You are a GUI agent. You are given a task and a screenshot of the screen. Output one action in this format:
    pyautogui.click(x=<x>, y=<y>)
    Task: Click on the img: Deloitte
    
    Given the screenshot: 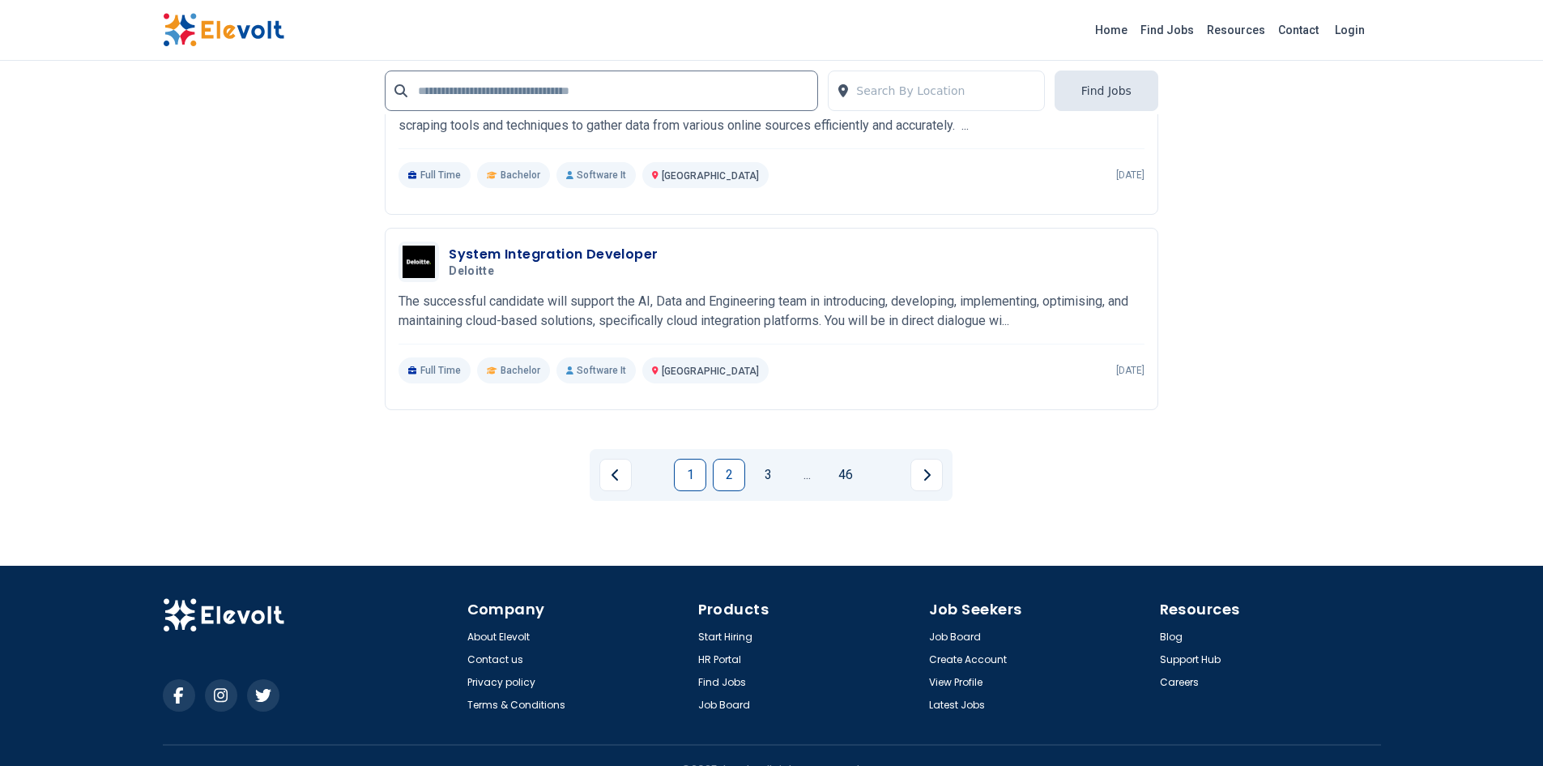 What is the action you would take?
    pyautogui.click(x=419, y=262)
    